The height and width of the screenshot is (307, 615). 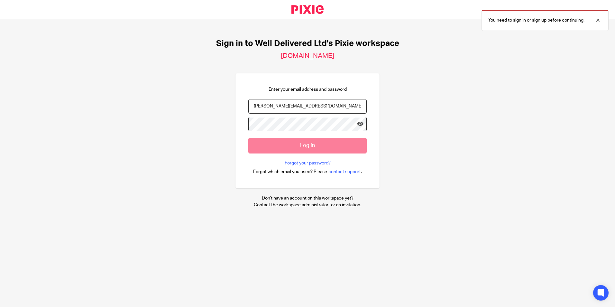 What do you see at coordinates (307, 43) in the screenshot?
I see `h1: Sign in to Well Delivered Ltd's Pixie workspace` at bounding box center [307, 43].